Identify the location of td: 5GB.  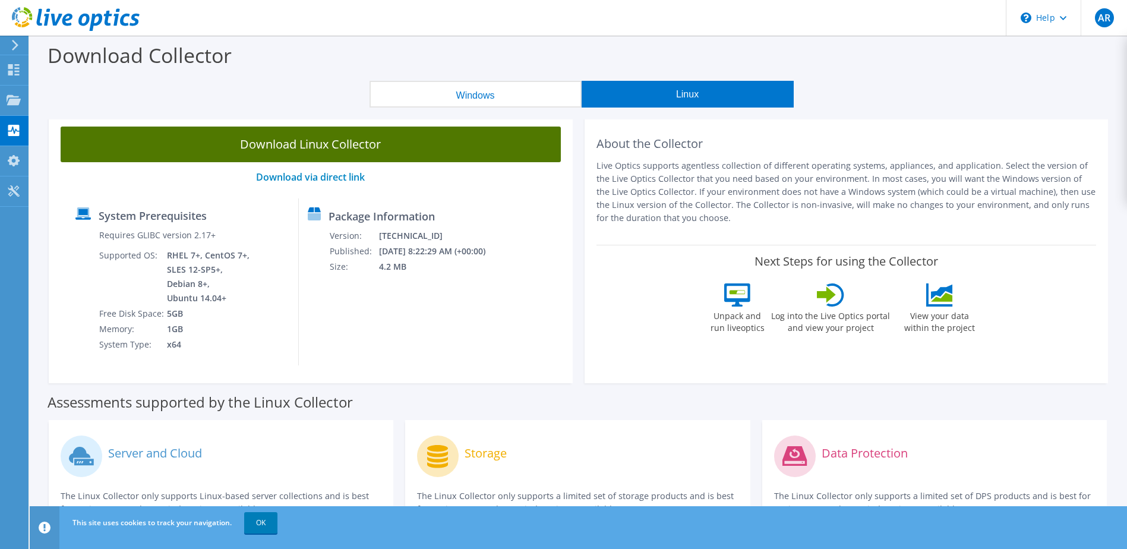
(209, 314).